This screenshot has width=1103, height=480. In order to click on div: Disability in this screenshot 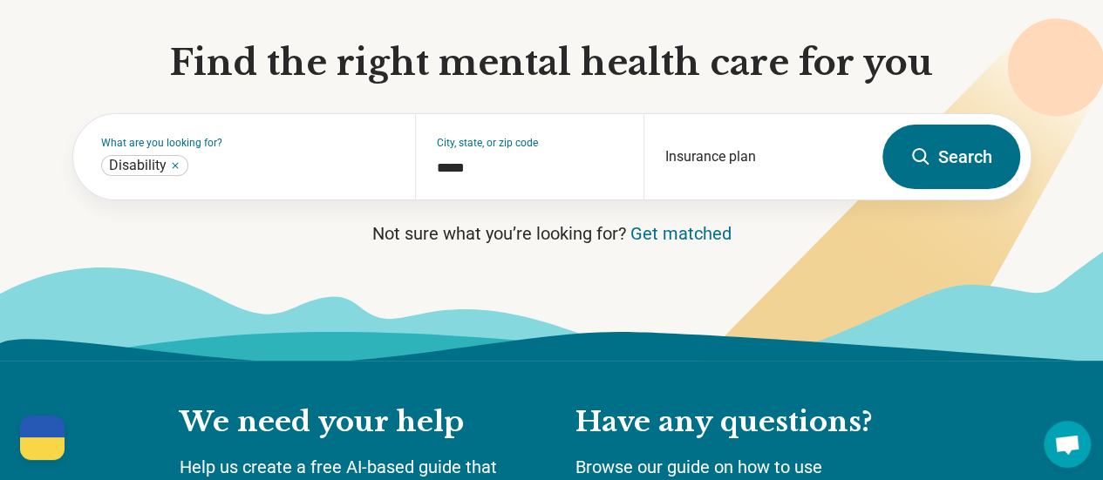, I will do `click(145, 166)`.